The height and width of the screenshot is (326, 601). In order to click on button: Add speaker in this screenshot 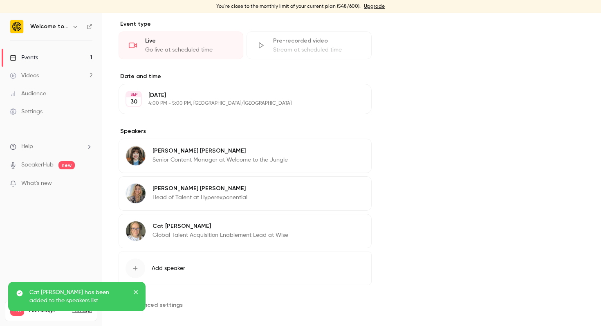, I will do `click(245, 268)`.